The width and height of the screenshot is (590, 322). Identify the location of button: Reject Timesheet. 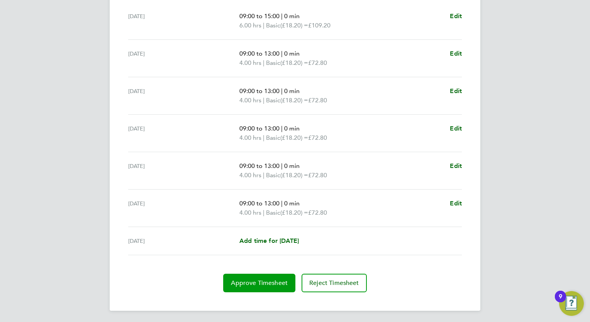
(334, 283).